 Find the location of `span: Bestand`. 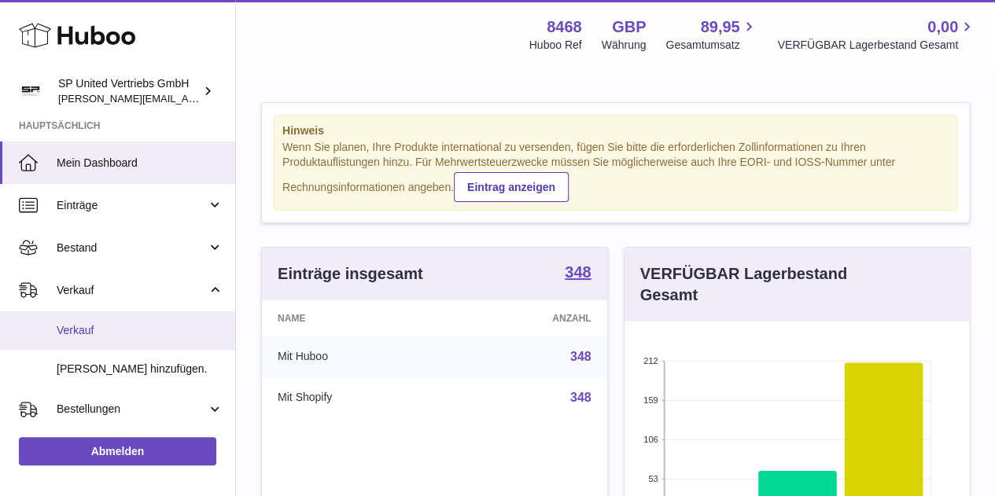

span: Bestand is located at coordinates (131, 248).